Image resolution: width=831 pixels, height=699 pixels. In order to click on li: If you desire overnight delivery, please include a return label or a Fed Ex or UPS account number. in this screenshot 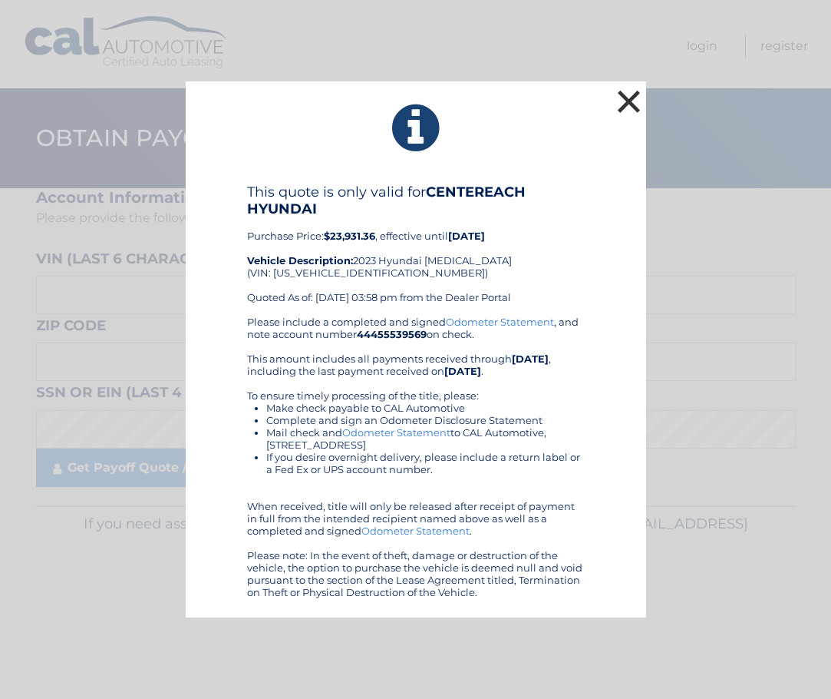, I will do `click(425, 463)`.